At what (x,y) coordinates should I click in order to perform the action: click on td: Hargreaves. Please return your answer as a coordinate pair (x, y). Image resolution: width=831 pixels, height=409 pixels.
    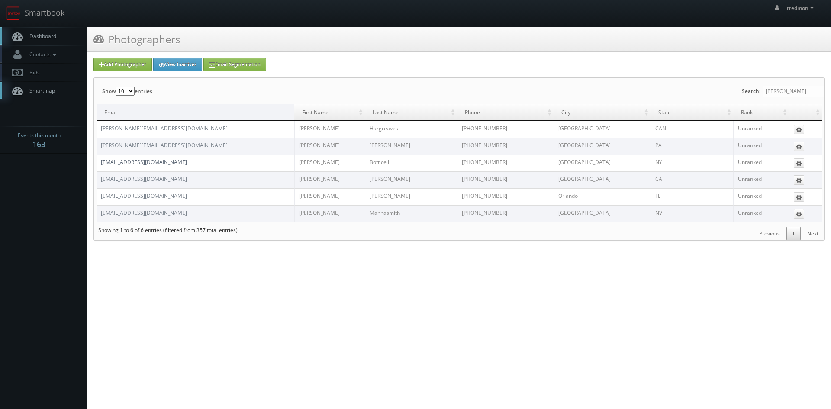
    Looking at the image, I should click on (411, 129).